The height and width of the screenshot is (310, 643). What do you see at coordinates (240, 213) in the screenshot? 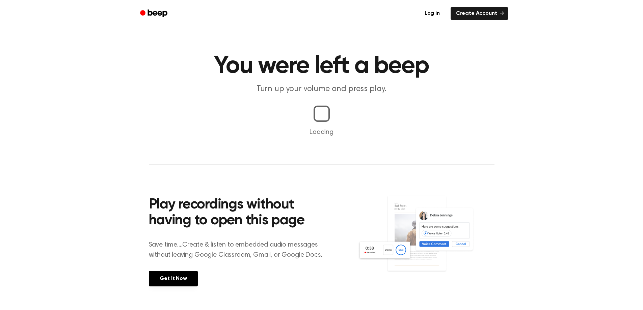
I see `h2: Play recordings without having to open this page` at bounding box center [240, 213].